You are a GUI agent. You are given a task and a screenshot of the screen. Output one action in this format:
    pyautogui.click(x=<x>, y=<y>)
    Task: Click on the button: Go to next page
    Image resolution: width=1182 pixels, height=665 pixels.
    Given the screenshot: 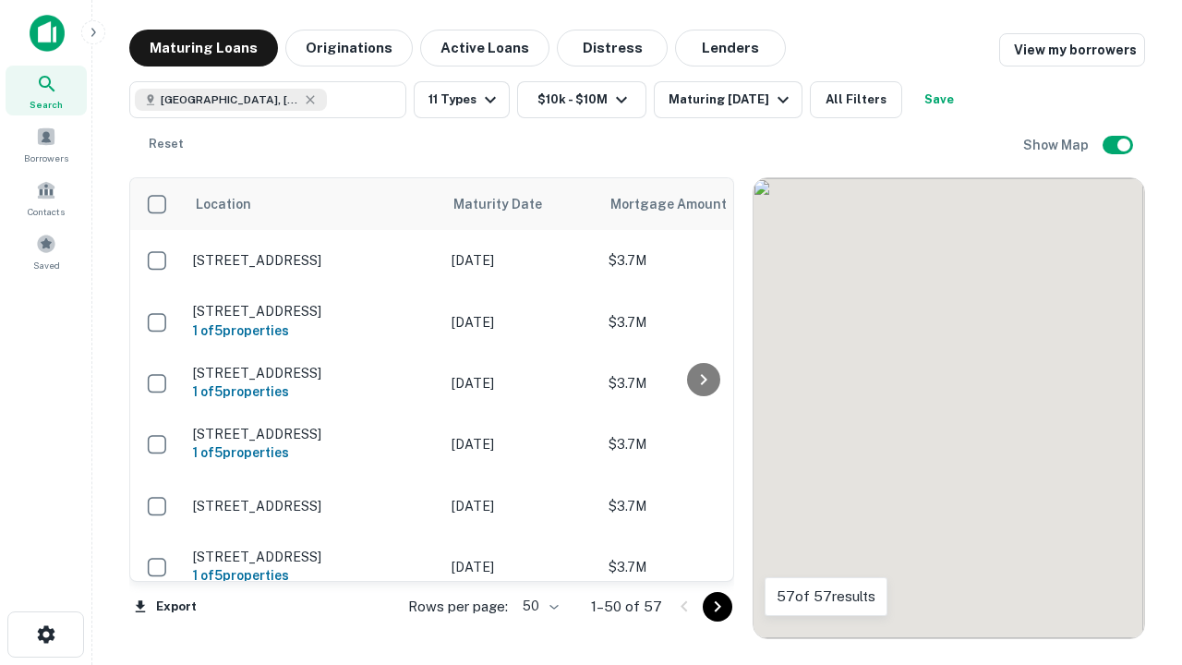 What is the action you would take?
    pyautogui.click(x=718, y=607)
    